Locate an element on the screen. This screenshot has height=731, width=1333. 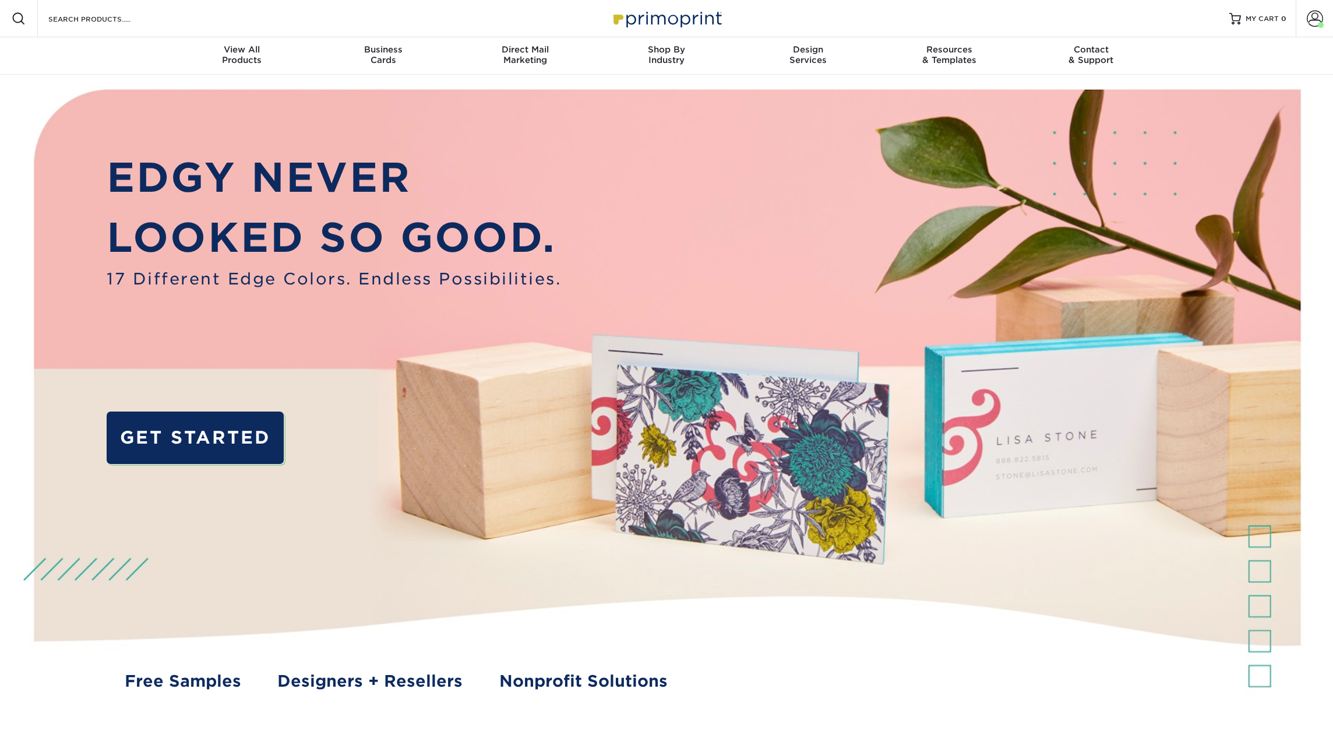
a: Resources& Templates is located at coordinates (949, 56).